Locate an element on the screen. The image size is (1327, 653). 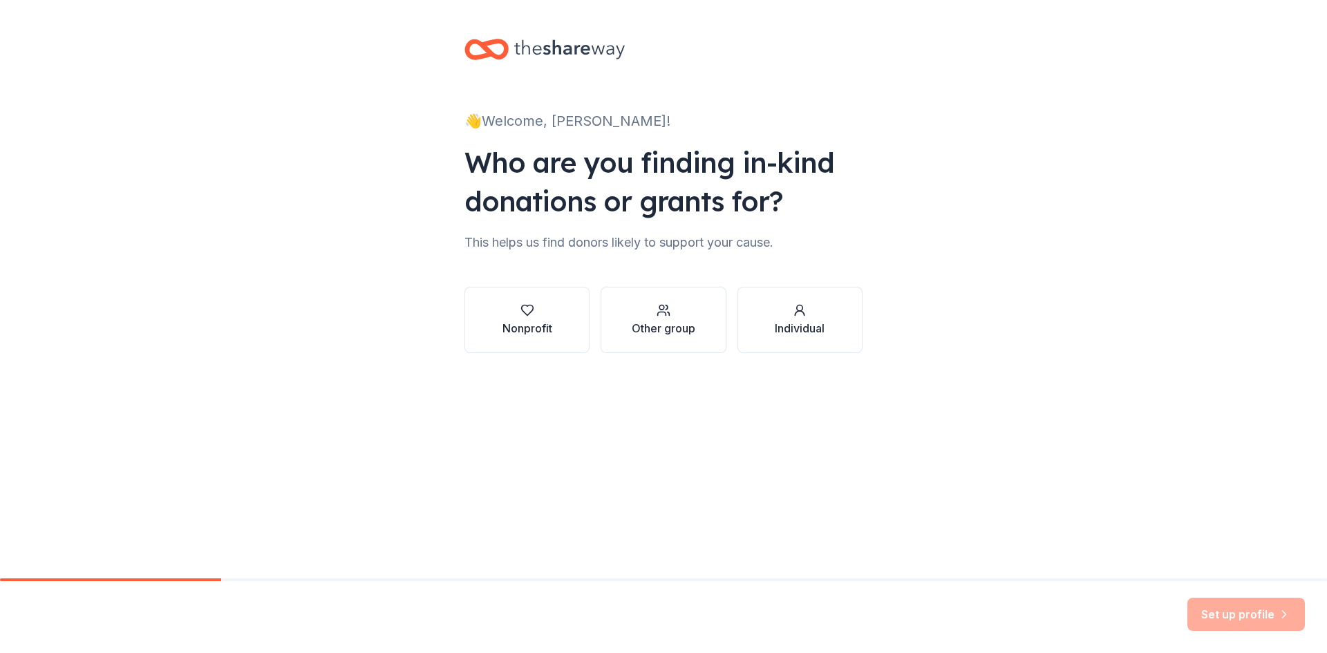
button: Other group is located at coordinates (663, 320).